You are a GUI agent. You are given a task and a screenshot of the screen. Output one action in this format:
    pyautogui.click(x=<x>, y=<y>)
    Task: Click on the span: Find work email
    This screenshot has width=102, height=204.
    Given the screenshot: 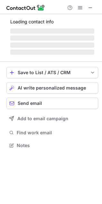 What is the action you would take?
    pyautogui.click(x=56, y=133)
    